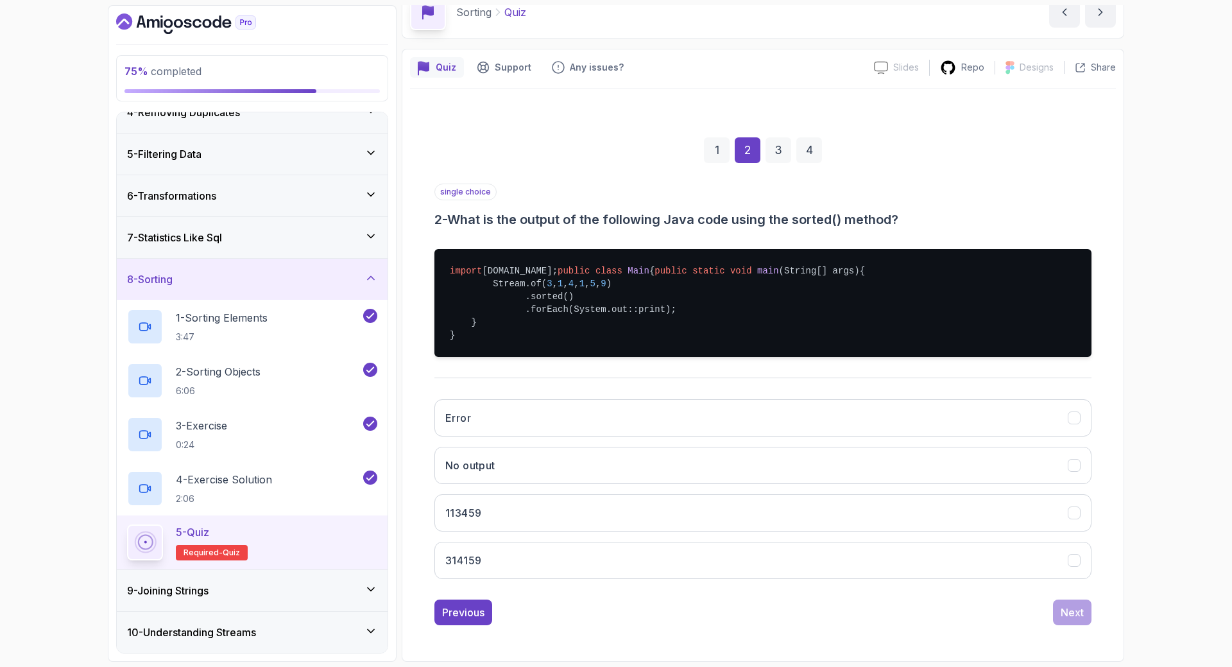  Describe the element at coordinates (597, 67) in the screenshot. I see `p: Any issues?` at that location.